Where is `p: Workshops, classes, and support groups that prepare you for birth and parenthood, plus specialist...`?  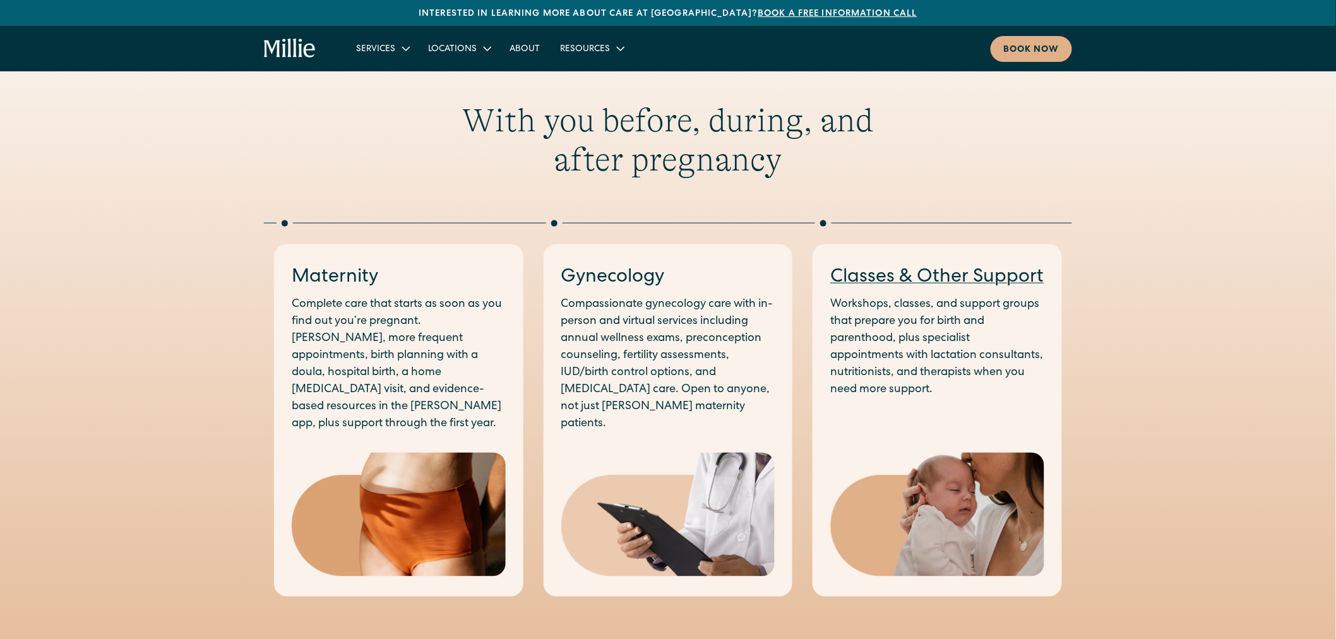
p: Workshops, classes, and support groups that prepare you for birth and parenthood, plus specialist... is located at coordinates (937, 347).